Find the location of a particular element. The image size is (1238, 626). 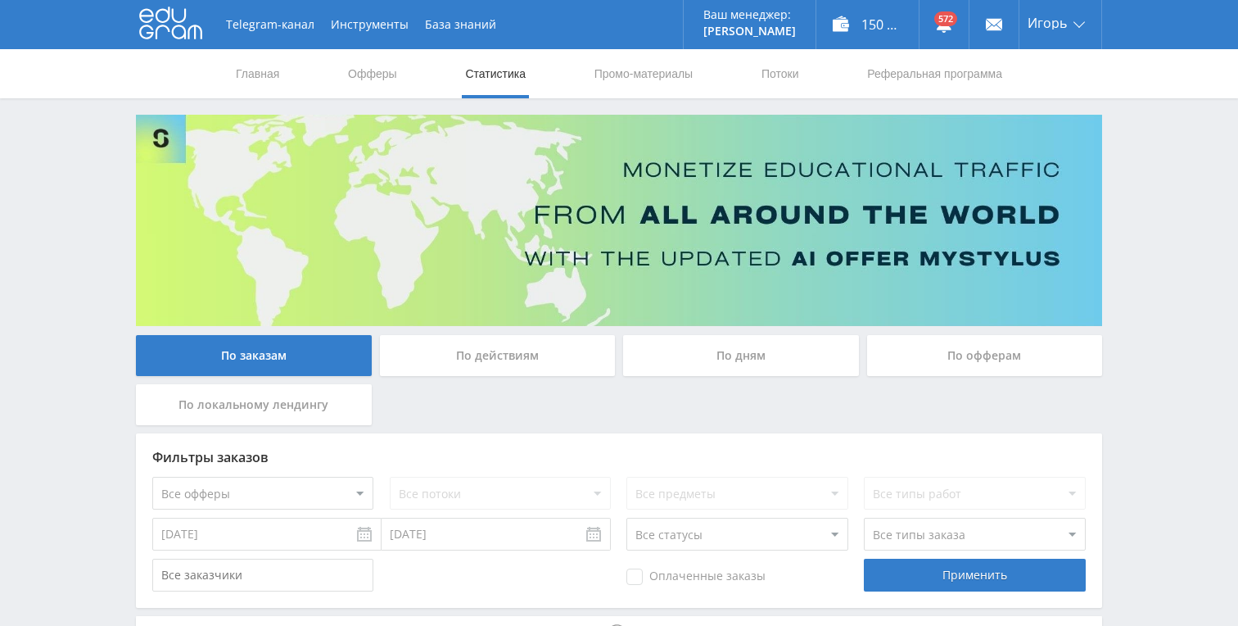

a: Реферальная программа is located at coordinates (934, 74).